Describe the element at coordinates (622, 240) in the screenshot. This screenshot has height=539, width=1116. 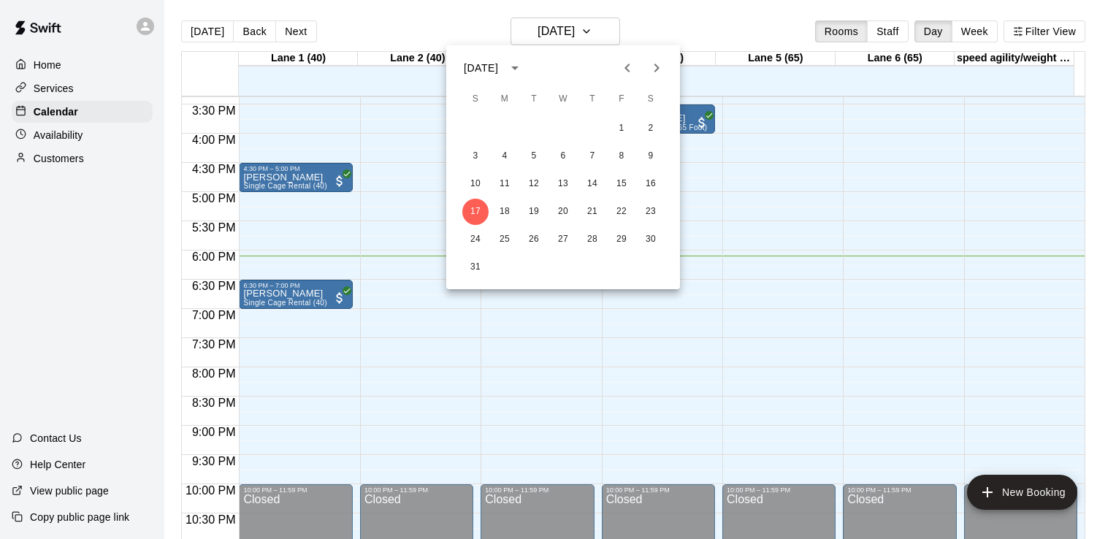
I see `button: 29` at that location.